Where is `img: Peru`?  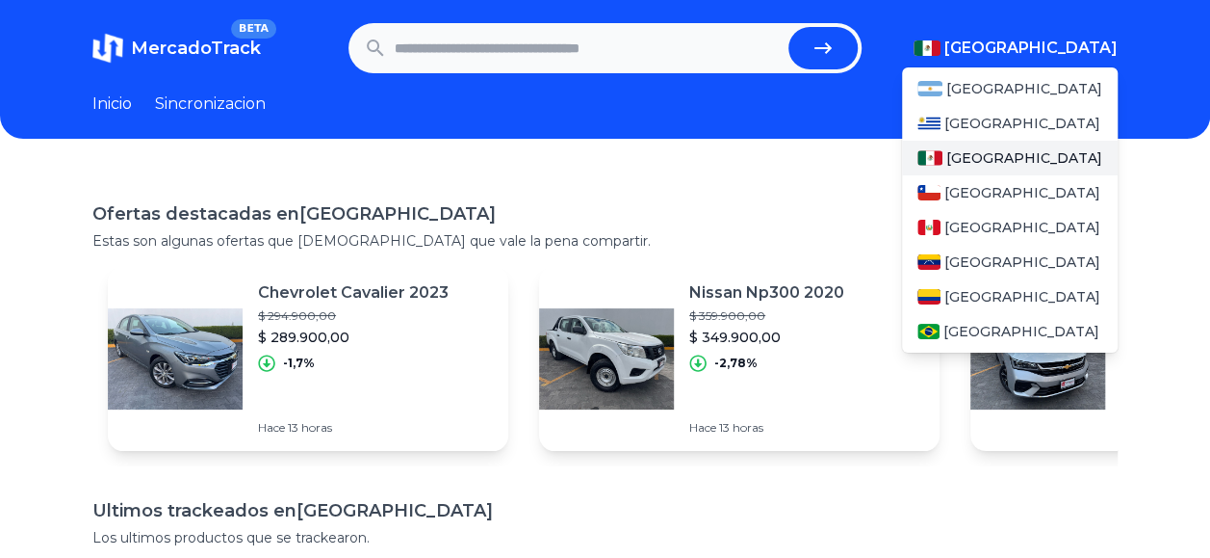 img: Peru is located at coordinates (929, 227).